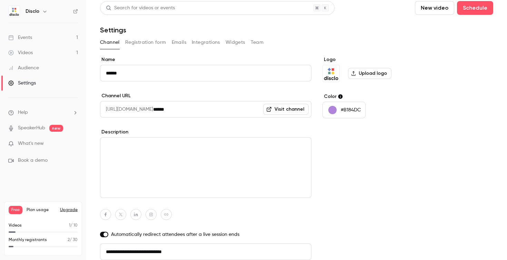  I want to click on label: Channel URL, so click(206, 96).